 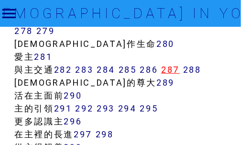 I want to click on a: 288, so click(x=192, y=69).